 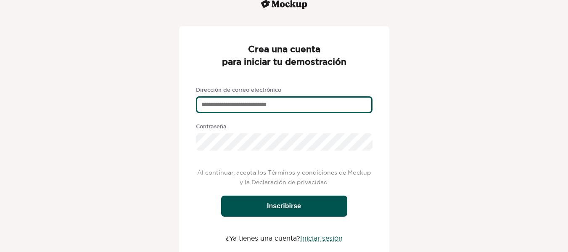 What do you see at coordinates (239, 90) in the screenshot?
I see `font: Dirección de correo electrónico` at bounding box center [239, 90].